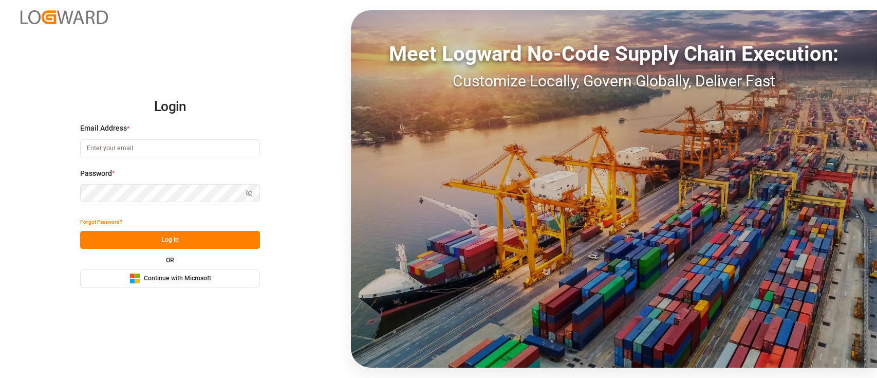 The image size is (877, 378). Describe the element at coordinates (170, 260) in the screenshot. I see `small: OR` at that location.